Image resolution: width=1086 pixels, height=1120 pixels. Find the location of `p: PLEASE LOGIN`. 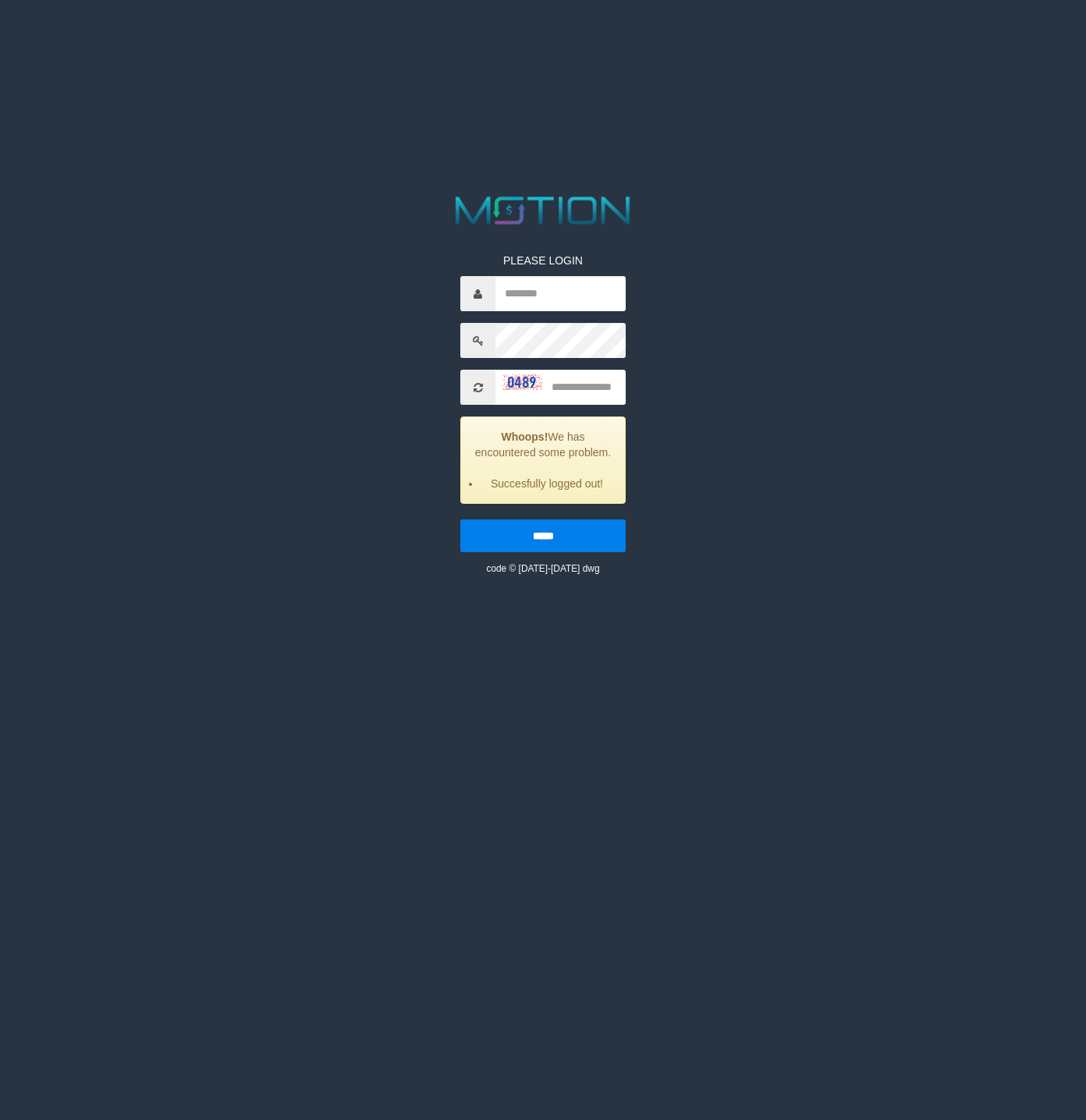

p: PLEASE LOGIN is located at coordinates (543, 261).